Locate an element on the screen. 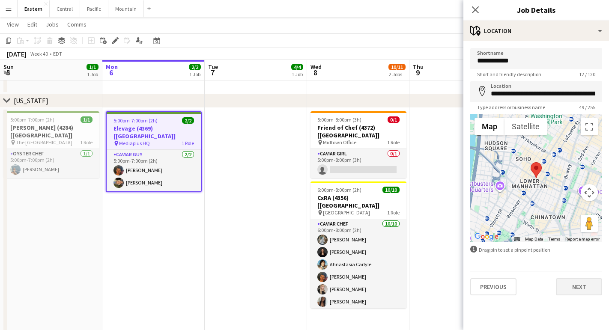 This screenshot has height=330, width=609. button: Central is located at coordinates (65, 9).